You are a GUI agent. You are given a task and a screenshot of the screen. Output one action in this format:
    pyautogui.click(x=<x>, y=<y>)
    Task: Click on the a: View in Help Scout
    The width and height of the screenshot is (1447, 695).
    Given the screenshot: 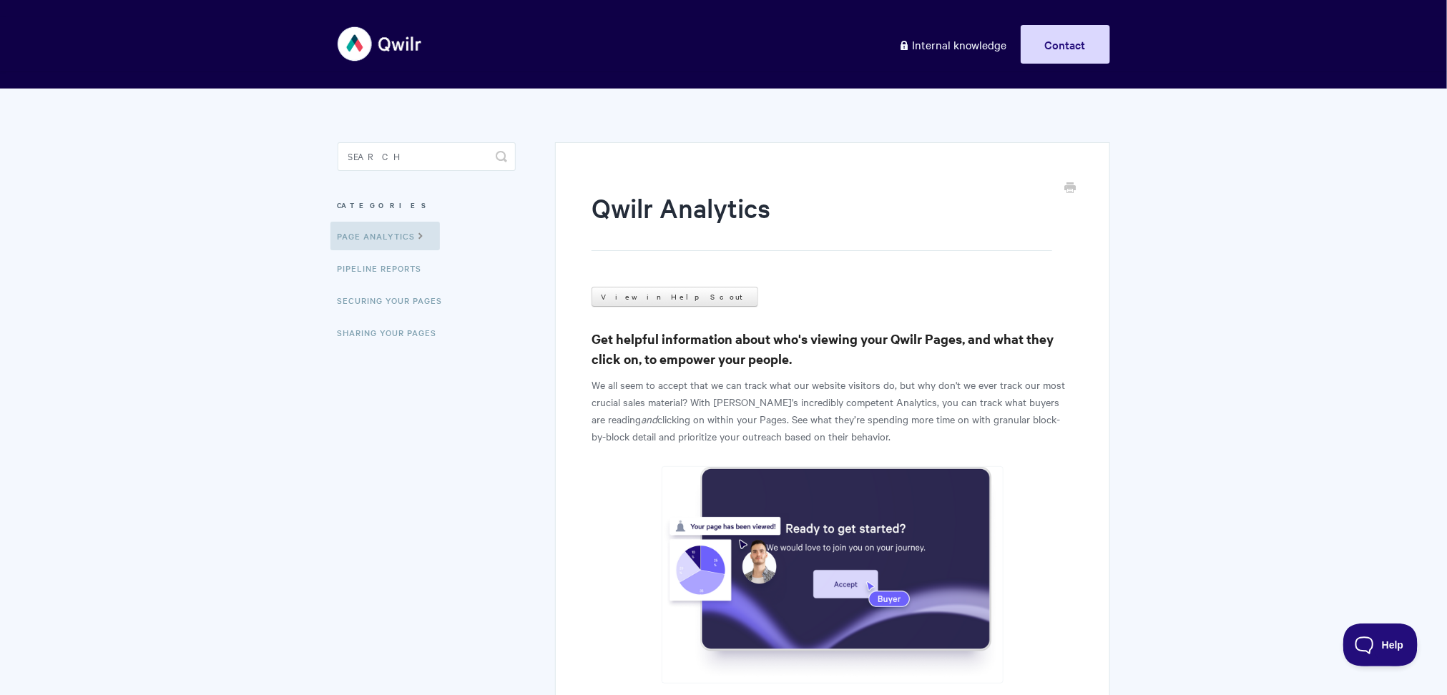 What is the action you would take?
    pyautogui.click(x=675, y=297)
    